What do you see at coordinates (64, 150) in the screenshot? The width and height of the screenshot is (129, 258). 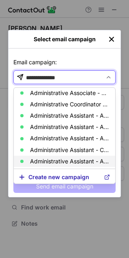 I see `article: Administrative Assistant - Cold Email` at bounding box center [64, 150].